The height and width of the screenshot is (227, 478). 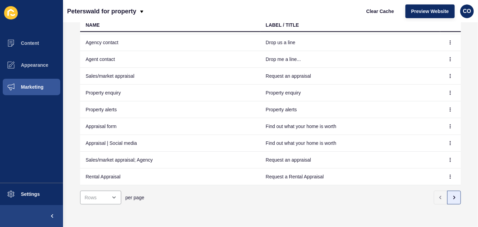 I want to click on div: open menu, so click(x=101, y=198).